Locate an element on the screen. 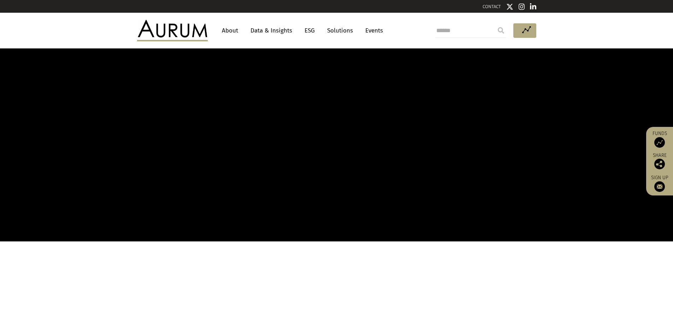 The width and height of the screenshot is (673, 322). a: About is located at coordinates (230, 30).